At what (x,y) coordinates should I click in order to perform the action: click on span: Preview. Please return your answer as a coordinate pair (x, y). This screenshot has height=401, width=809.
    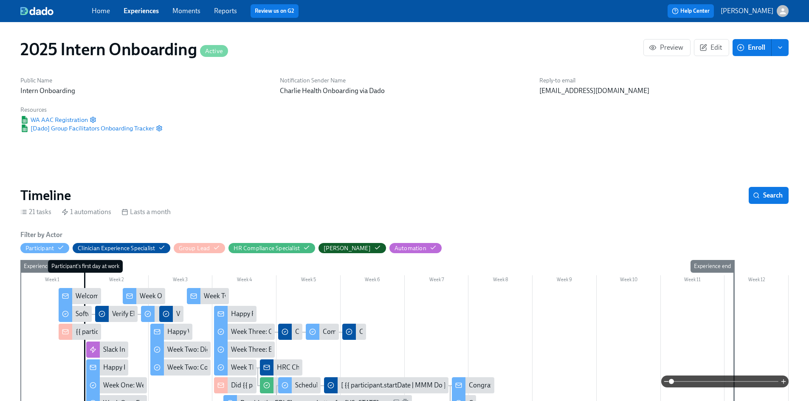
    Looking at the image, I should click on (667, 48).